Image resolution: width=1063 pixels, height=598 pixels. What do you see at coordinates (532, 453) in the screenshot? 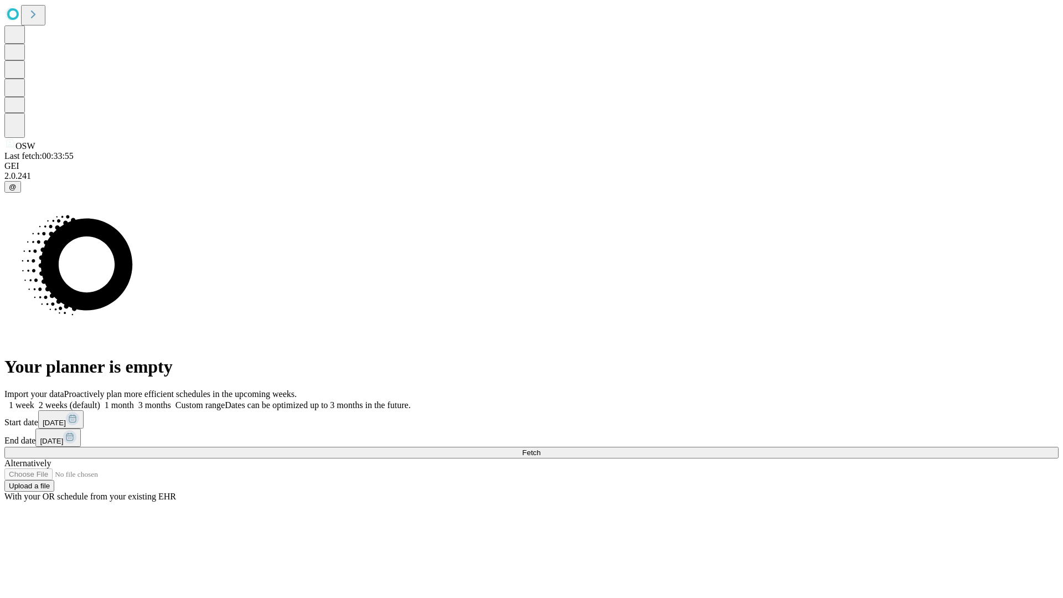
I see `button: Fetch` at bounding box center [532, 453].